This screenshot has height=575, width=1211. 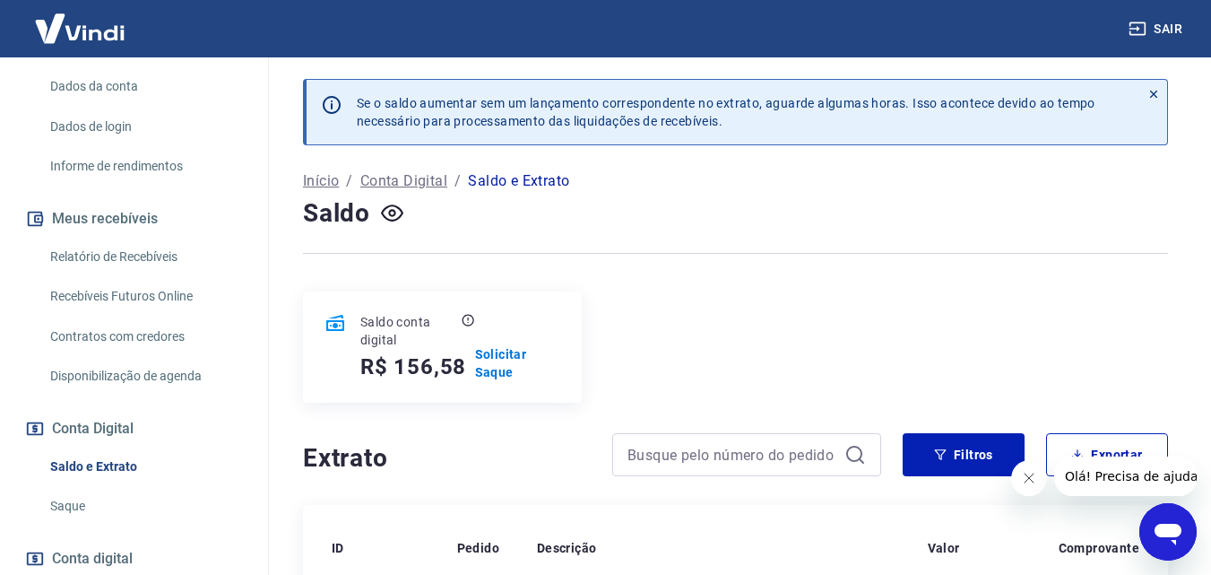 What do you see at coordinates (1157, 29) in the screenshot?
I see `button: Sair` at bounding box center [1157, 29].